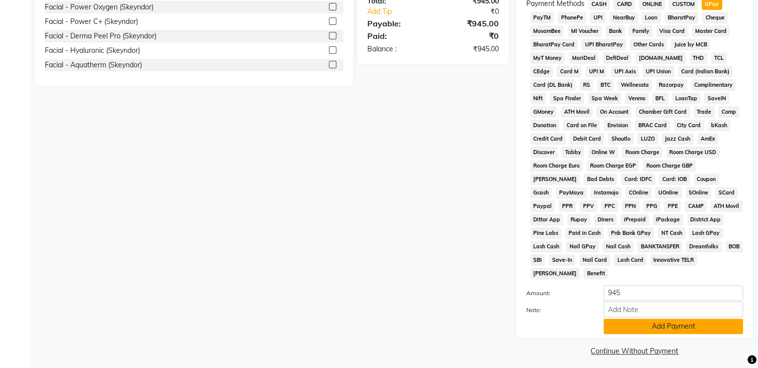 This screenshot has height=368, width=758. I want to click on span: NearBuy, so click(623, 17).